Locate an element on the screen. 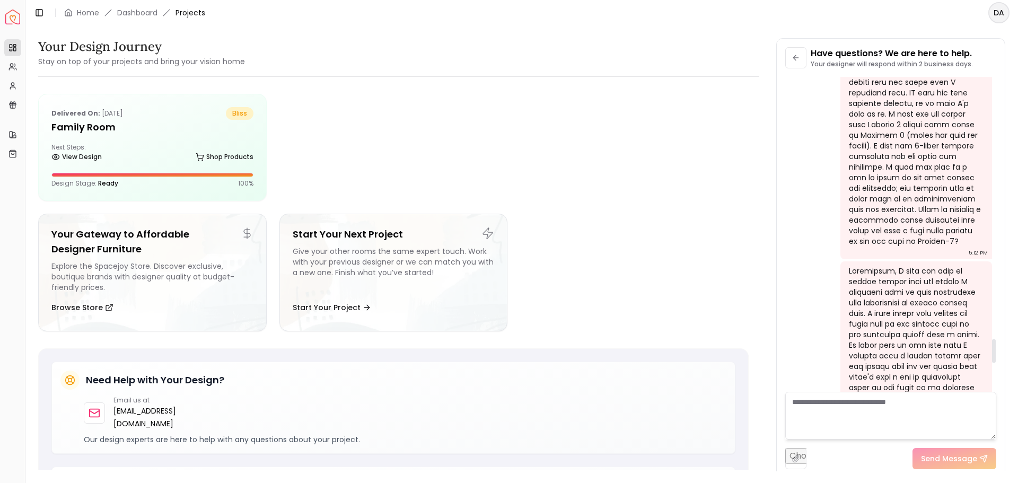  small: Stay on top of your projects and bring your vision home is located at coordinates (142, 62).